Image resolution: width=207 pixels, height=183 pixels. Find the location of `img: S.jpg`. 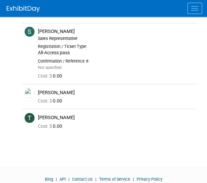

img: S.jpg is located at coordinates (30, 32).